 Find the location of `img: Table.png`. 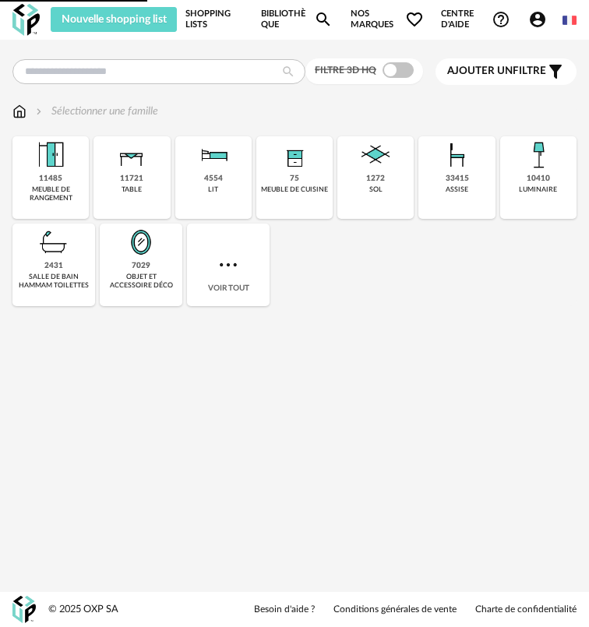

img: Table.png is located at coordinates (132, 155).